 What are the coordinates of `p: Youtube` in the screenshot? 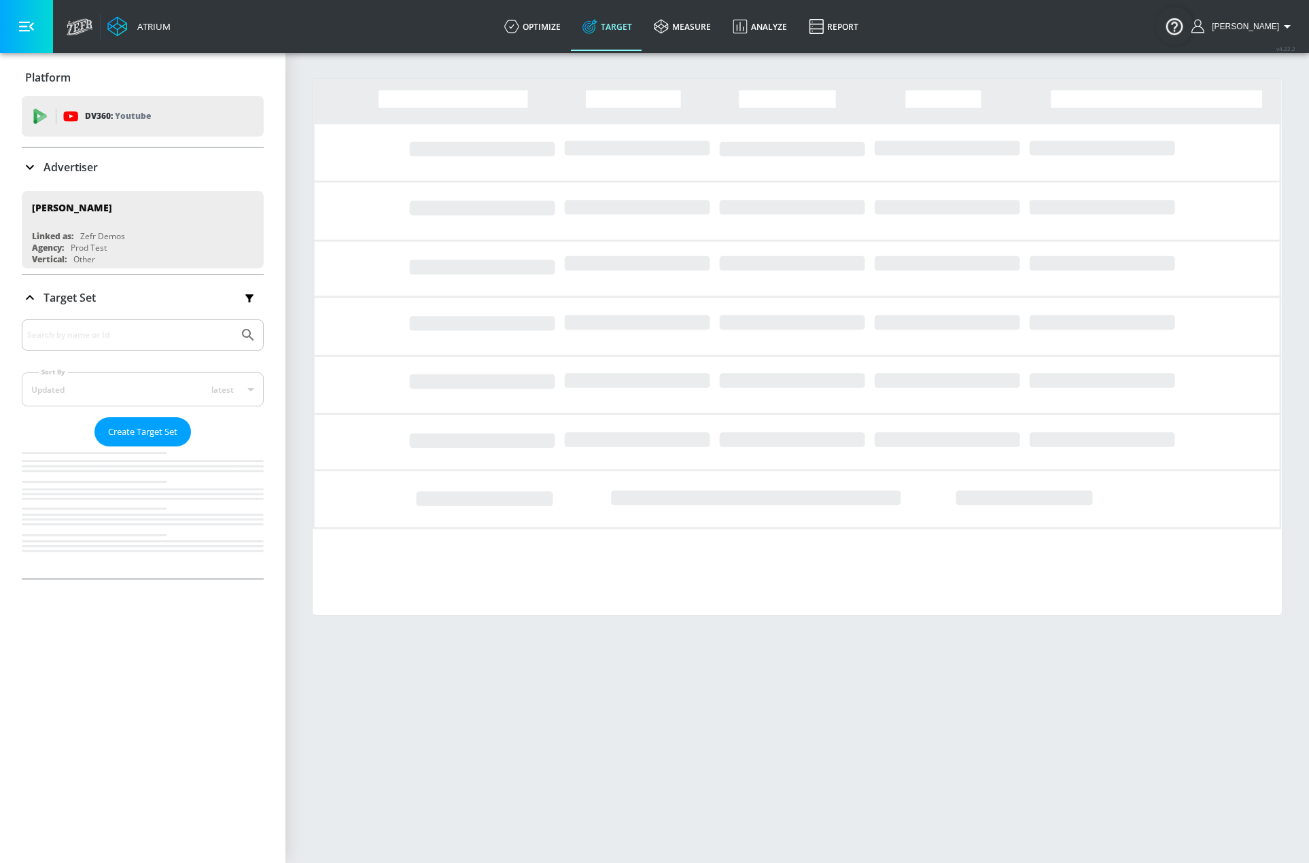 It's located at (133, 116).